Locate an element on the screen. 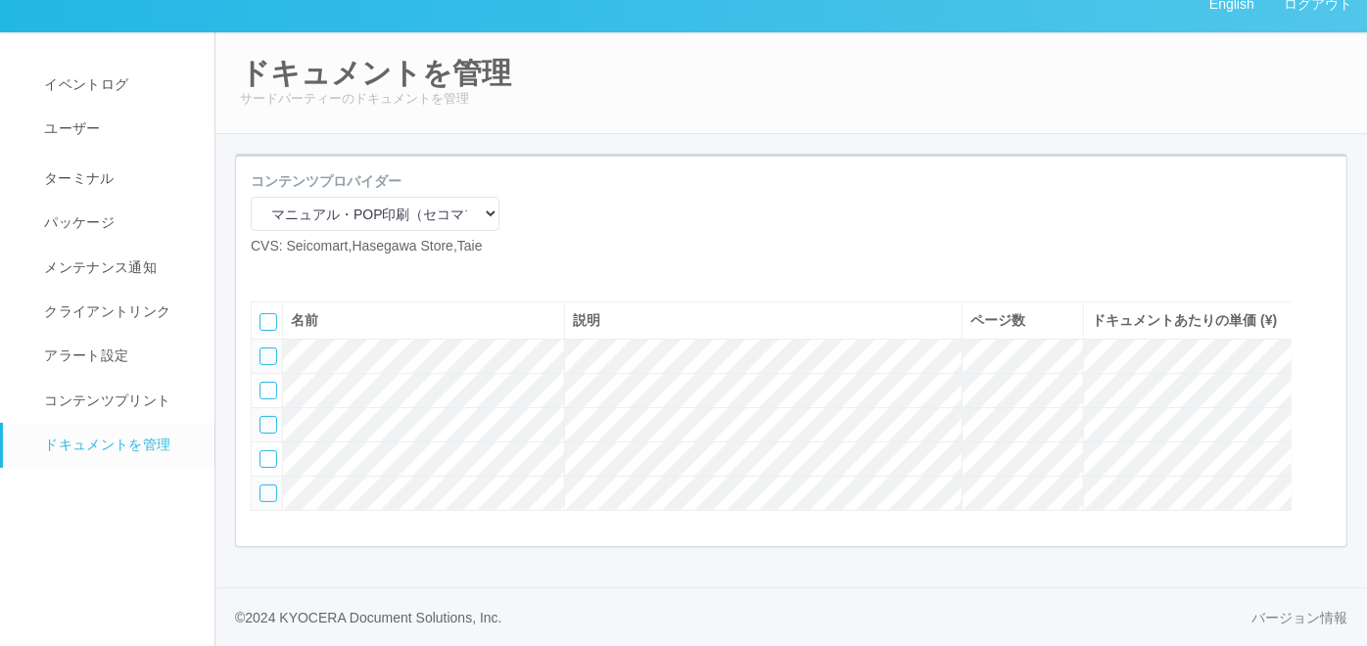 The image size is (1367, 646). span: パッケージ is located at coordinates (76, 222).